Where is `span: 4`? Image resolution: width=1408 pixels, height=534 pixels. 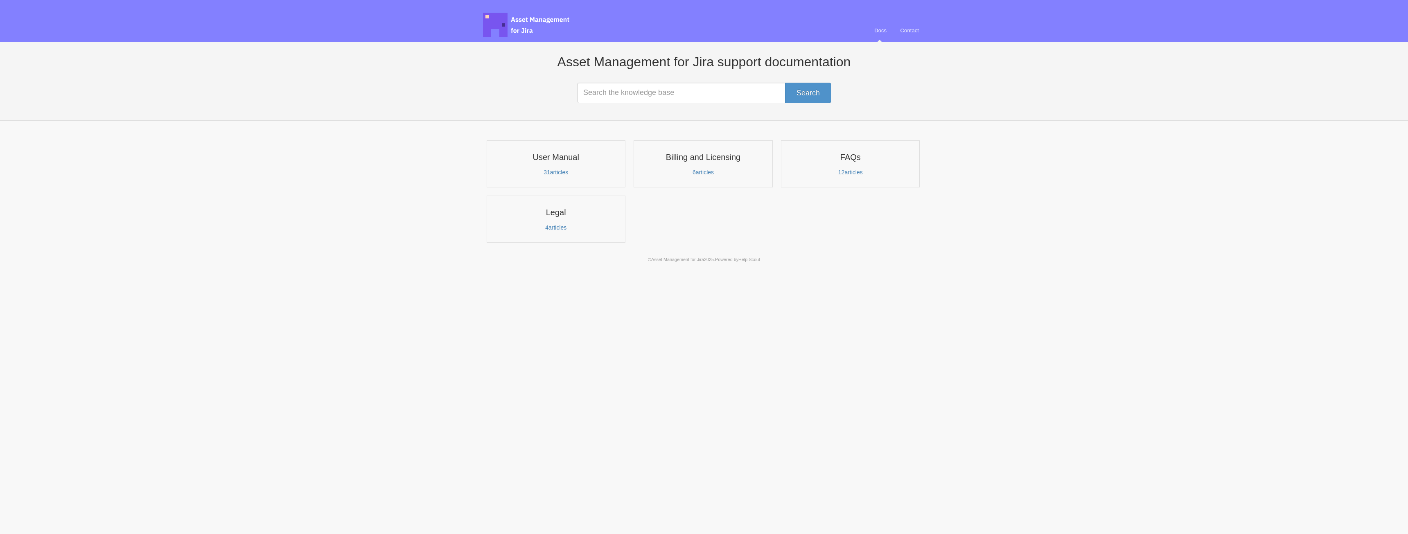
span: 4 is located at coordinates (547, 228).